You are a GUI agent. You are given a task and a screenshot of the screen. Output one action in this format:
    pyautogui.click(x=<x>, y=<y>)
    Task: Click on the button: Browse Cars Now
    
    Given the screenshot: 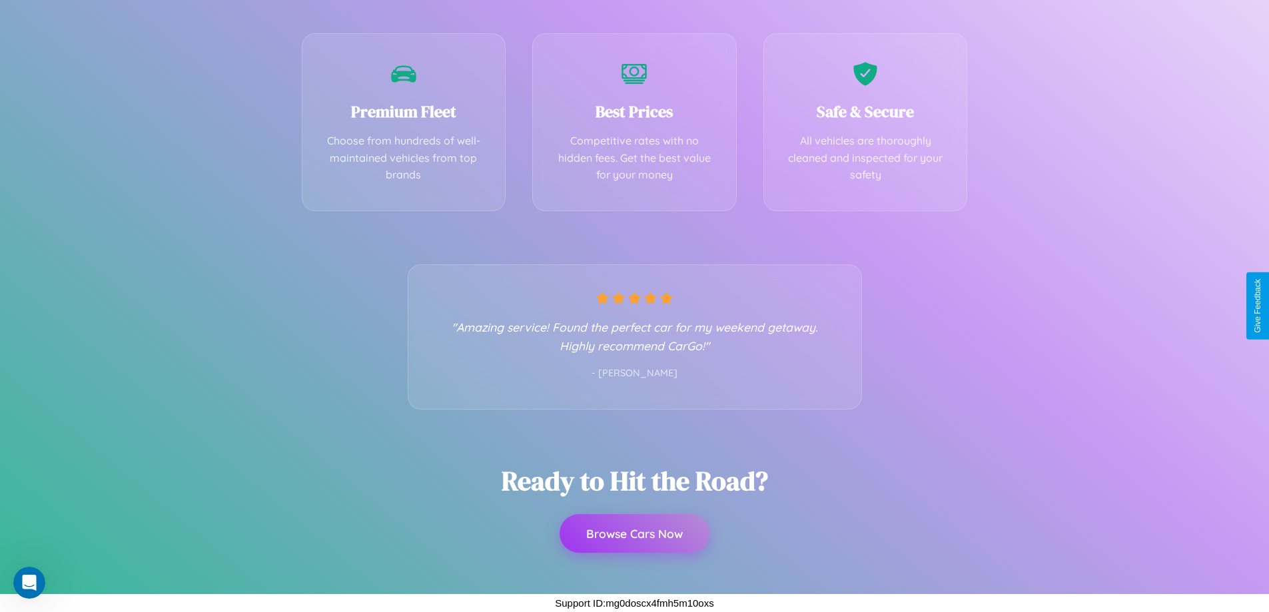 What is the action you would take?
    pyautogui.click(x=634, y=534)
    